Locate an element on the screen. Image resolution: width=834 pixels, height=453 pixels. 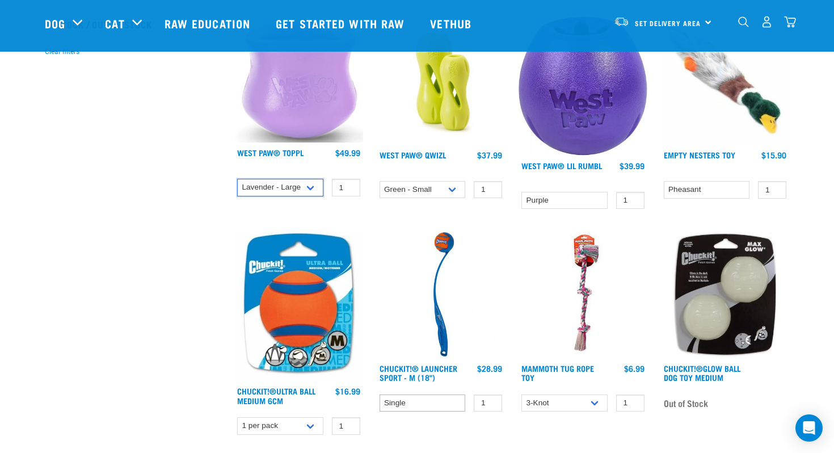
div: $16.99 is located at coordinates (348, 391).